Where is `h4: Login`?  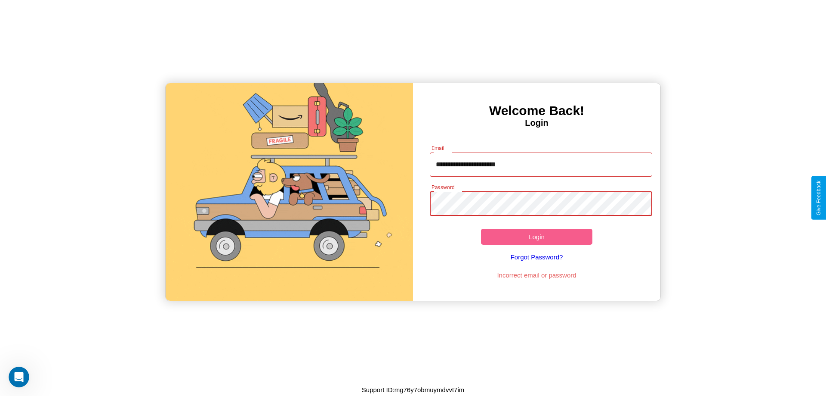 h4: Login is located at coordinates (537, 123).